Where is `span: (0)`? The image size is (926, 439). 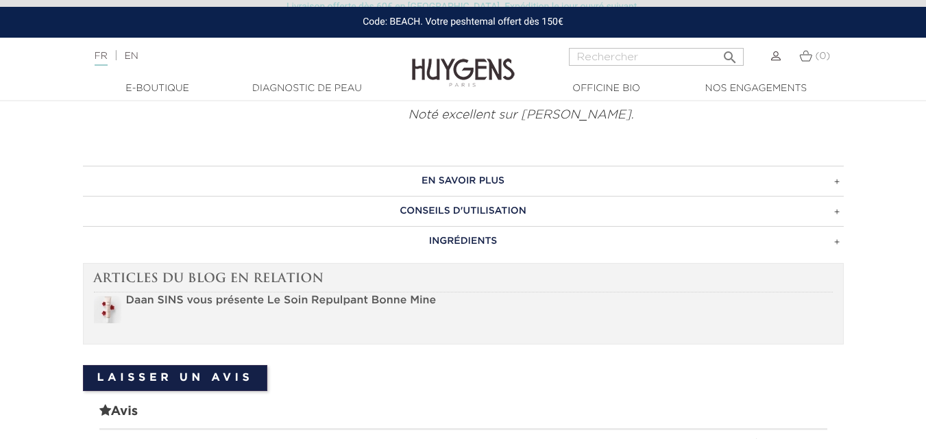 span: (0) is located at coordinates (822, 56).